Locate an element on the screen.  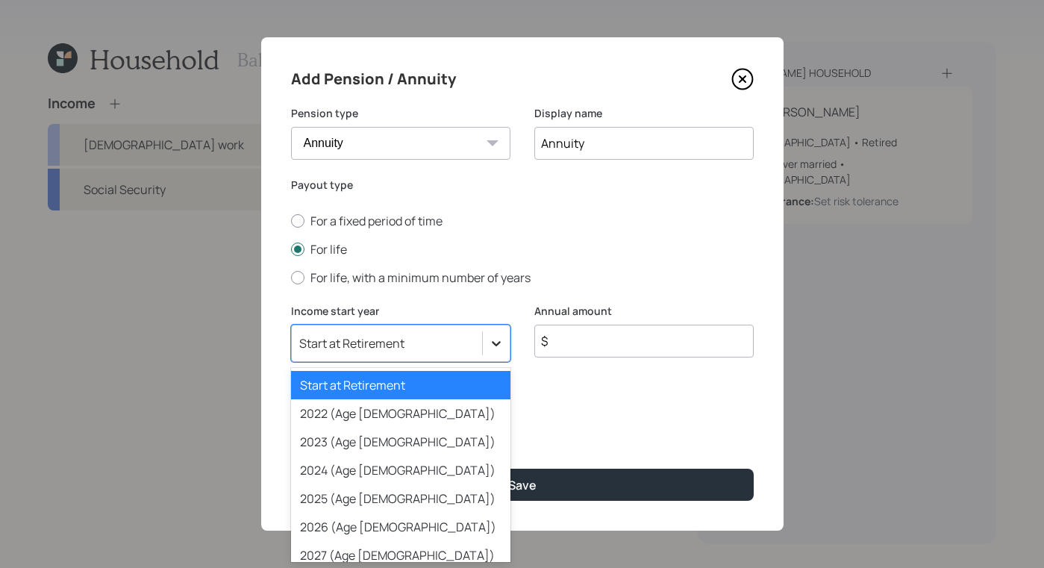
label: Payout type is located at coordinates (522, 185).